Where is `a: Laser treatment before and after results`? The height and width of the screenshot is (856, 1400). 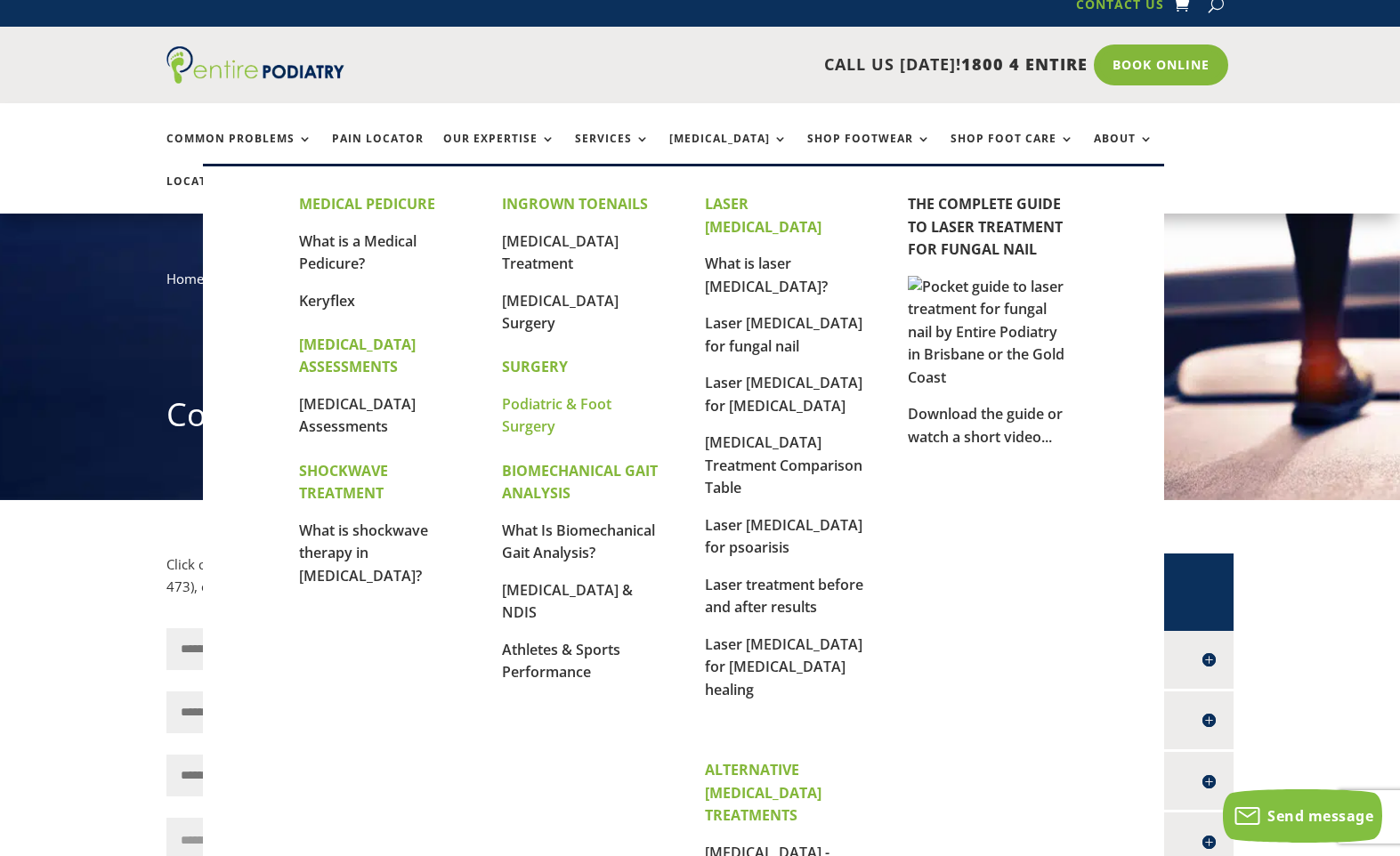
a: Laser treatment before and after results is located at coordinates (784, 596).